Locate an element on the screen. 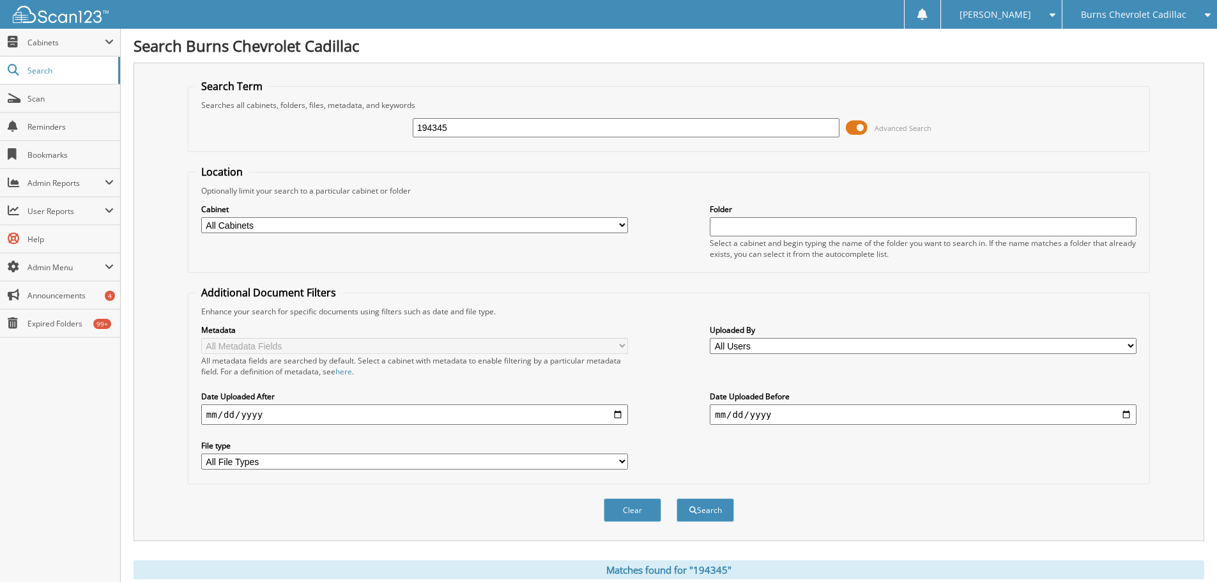 The image size is (1217, 582). span: Advanced Search is located at coordinates (903, 128).